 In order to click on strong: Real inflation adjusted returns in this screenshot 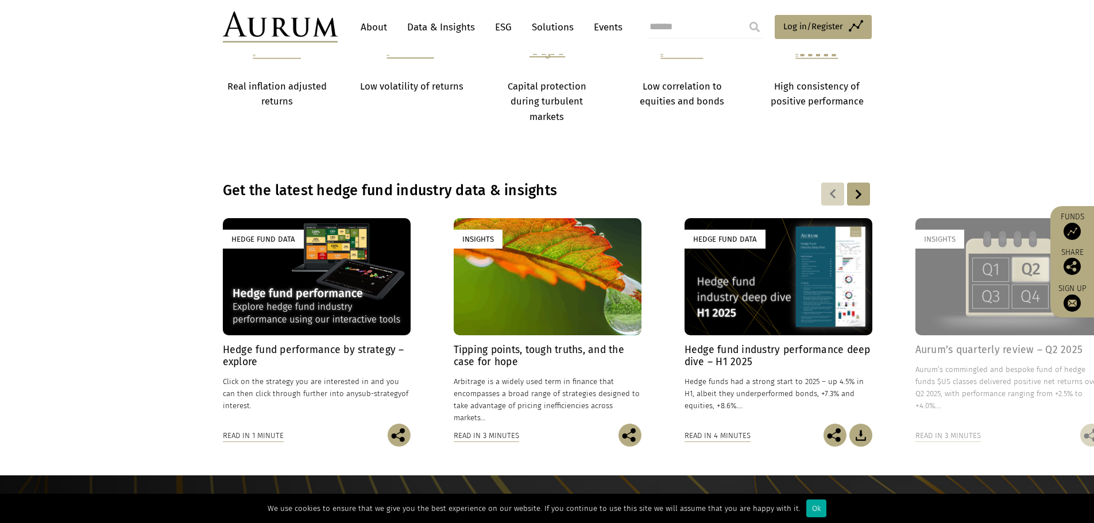, I will do `click(277, 94)`.